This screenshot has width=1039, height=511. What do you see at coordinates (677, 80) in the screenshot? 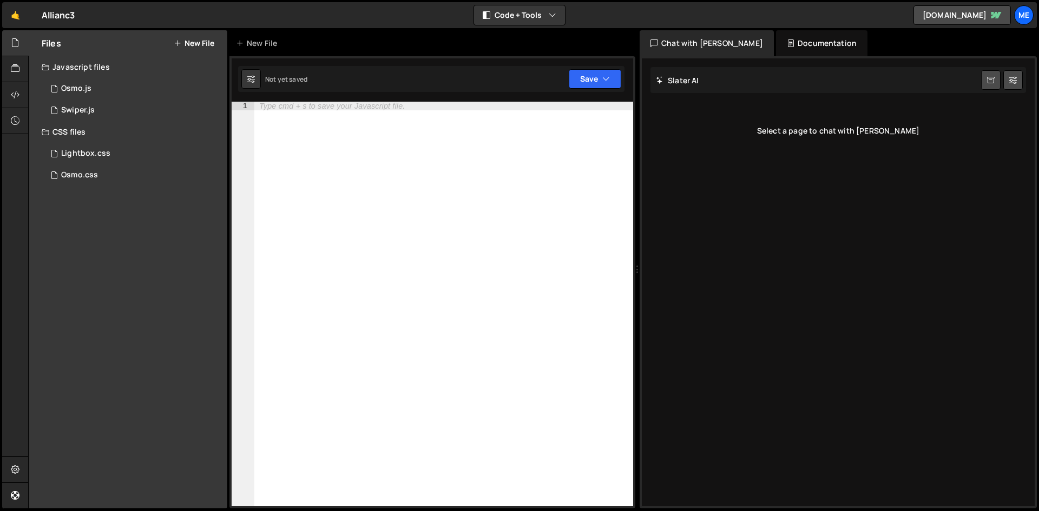
I see `h2: Slater AI` at bounding box center [677, 80].